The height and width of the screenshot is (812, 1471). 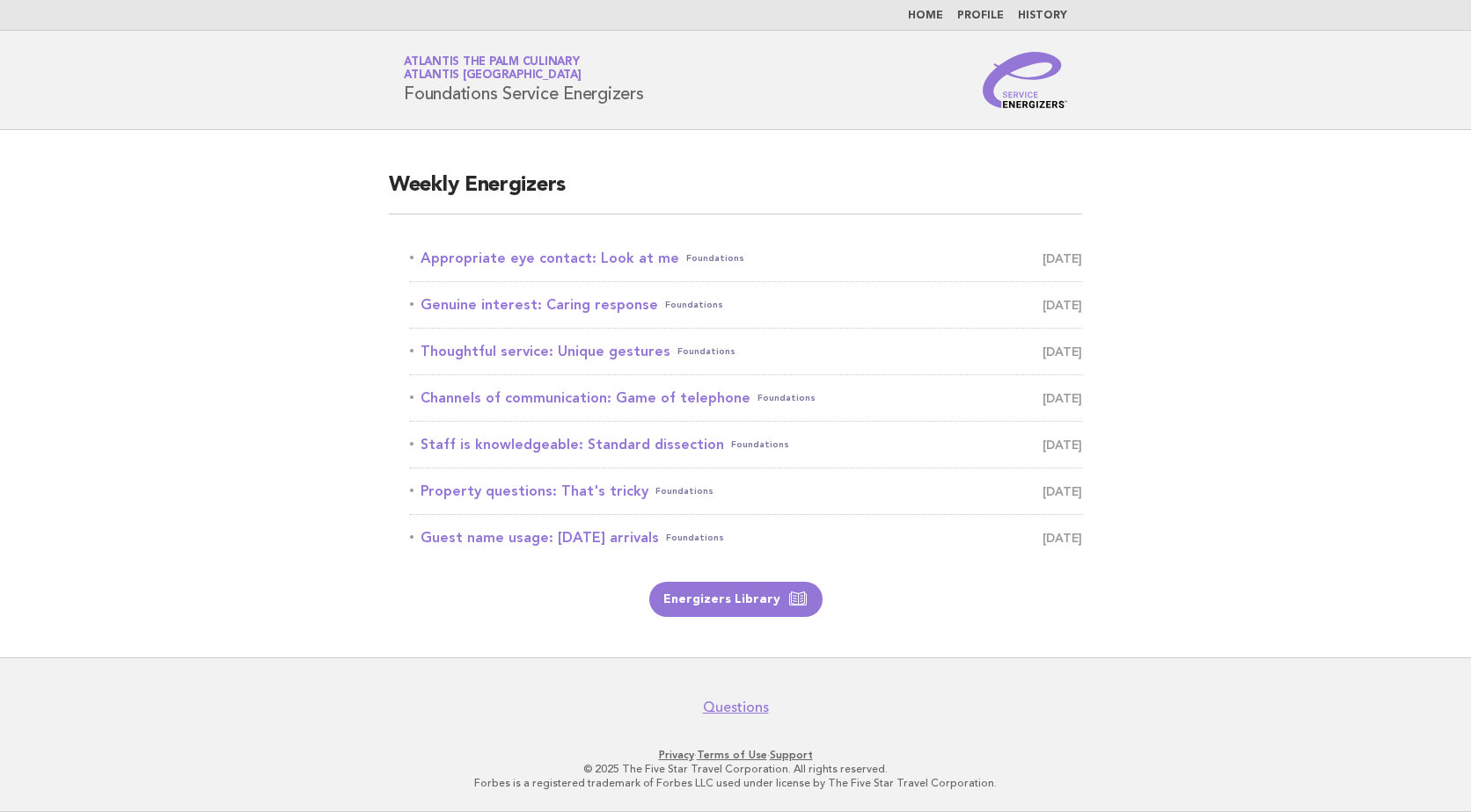 I want to click on p: © 2025 The Five Star Travel Corporation. All rights reserved., so click(x=736, y=769).